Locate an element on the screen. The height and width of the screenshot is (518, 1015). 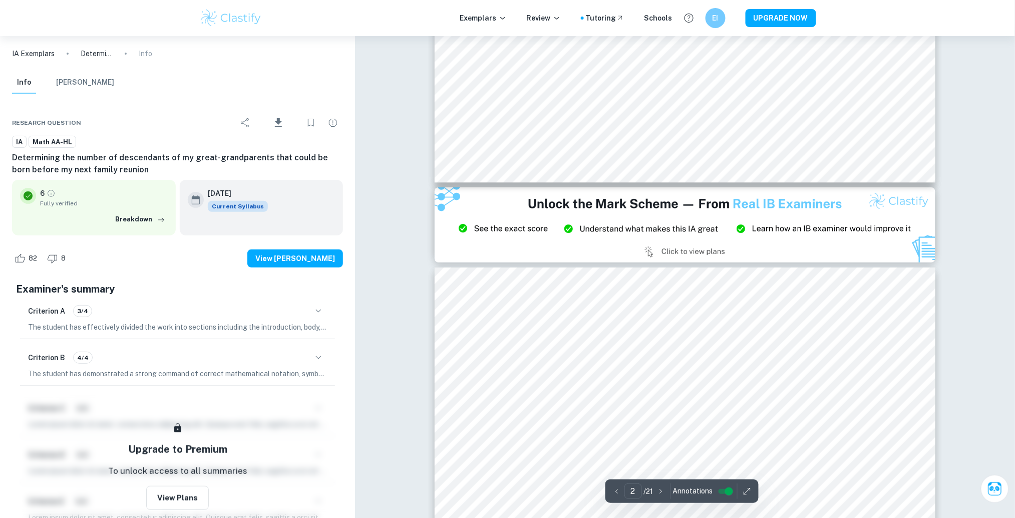
p: / 21 is located at coordinates (648, 491).